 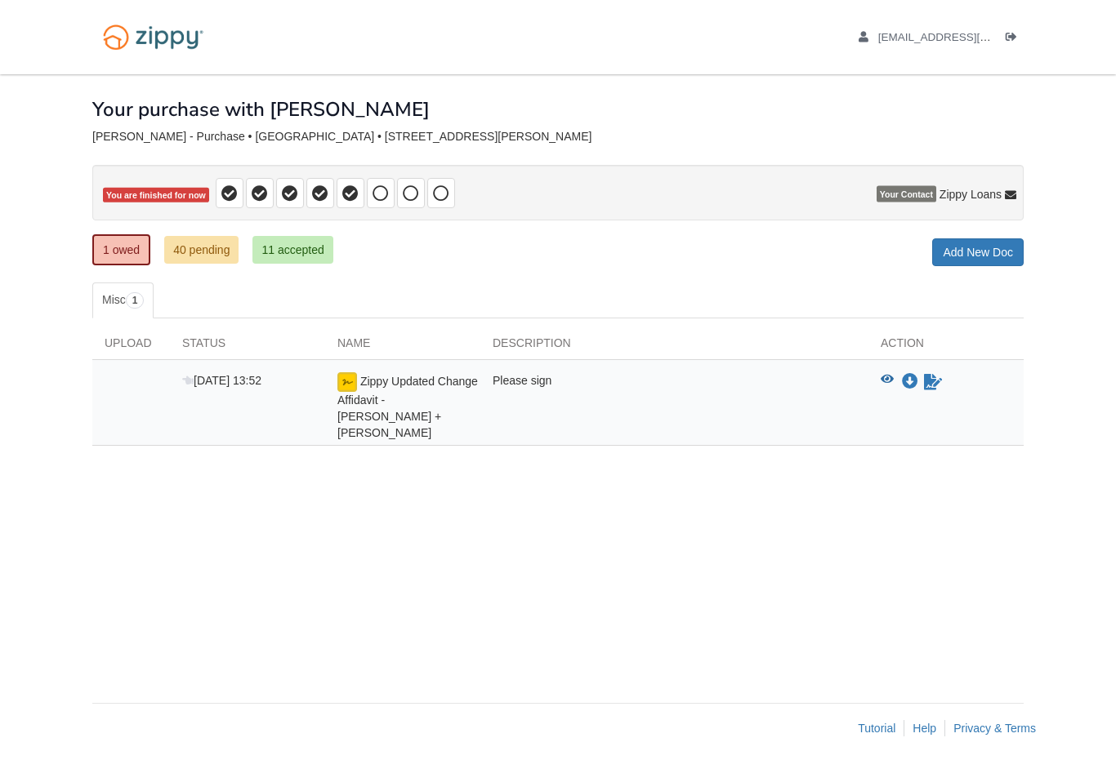 What do you see at coordinates (121, 250) in the screenshot?
I see `a: 1 owed` at bounding box center [121, 250].